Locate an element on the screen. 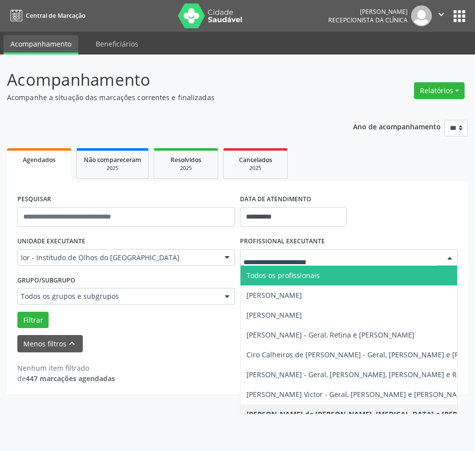  p: Acompanhamento is located at coordinates (168, 80).